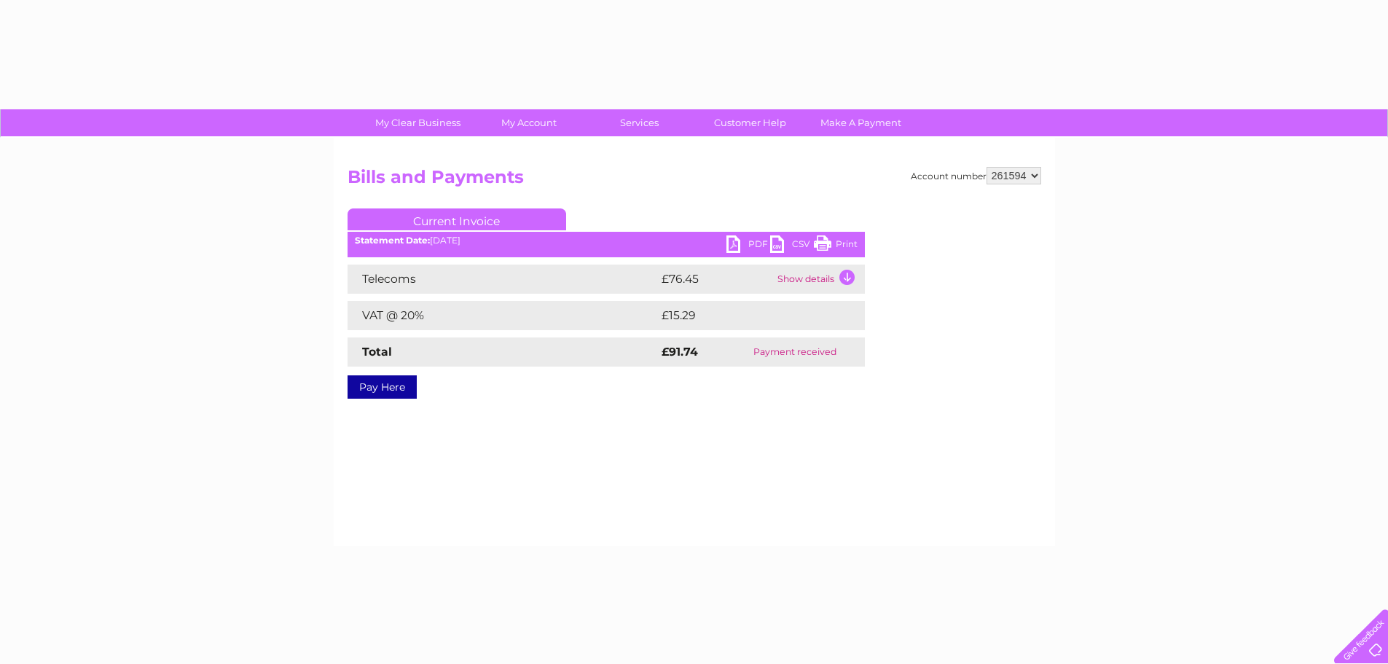 This screenshot has width=1388, height=664. I want to click on td: Telecoms, so click(503, 279).